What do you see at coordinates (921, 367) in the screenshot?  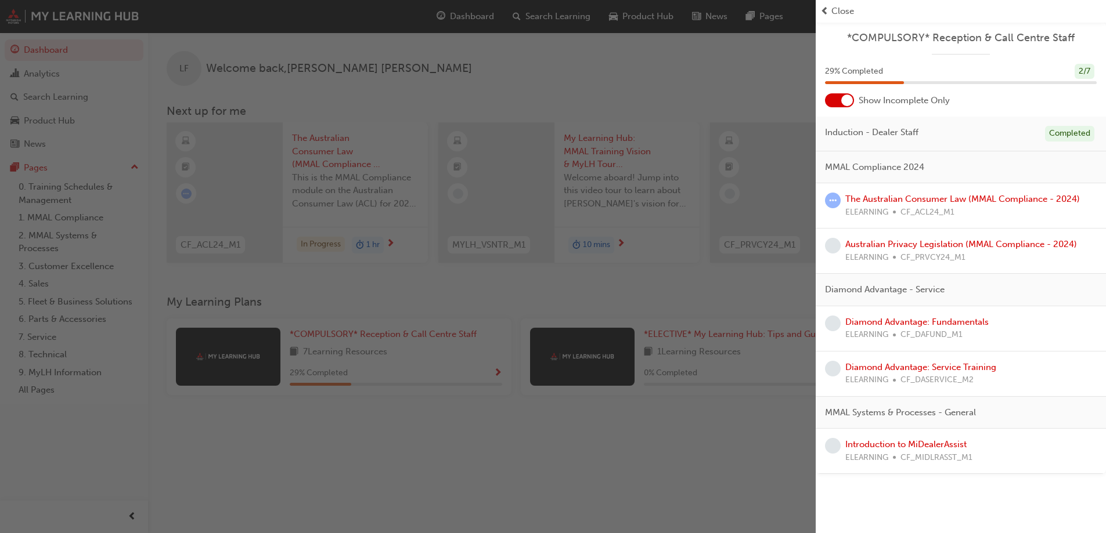 I see `a: Diamond Advantage: Service Training` at bounding box center [921, 367].